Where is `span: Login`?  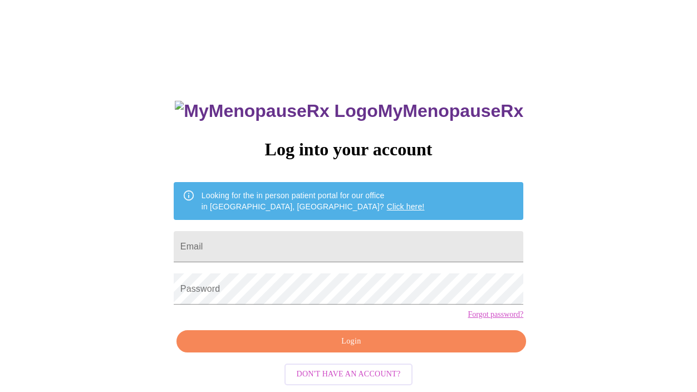
span: Login is located at coordinates (351, 341).